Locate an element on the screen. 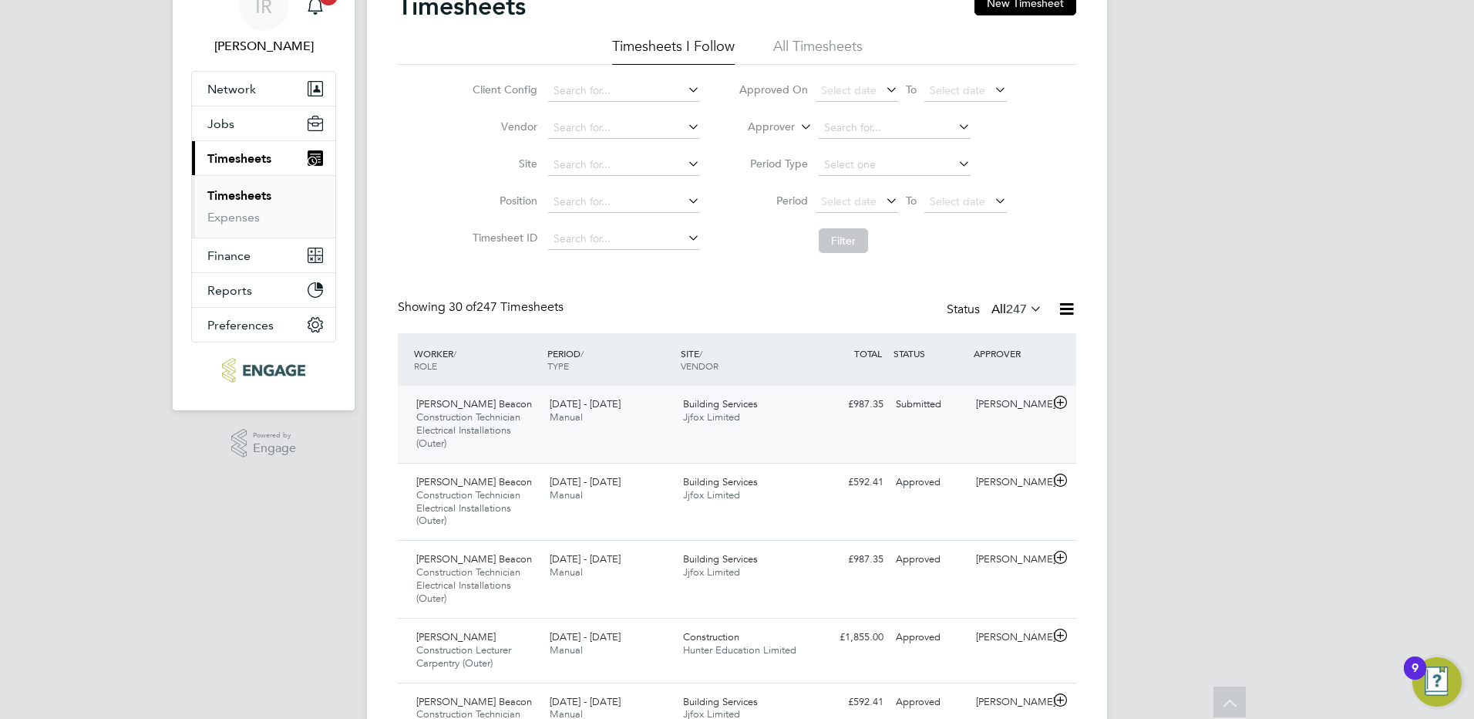  button: Finance is located at coordinates (264, 255).